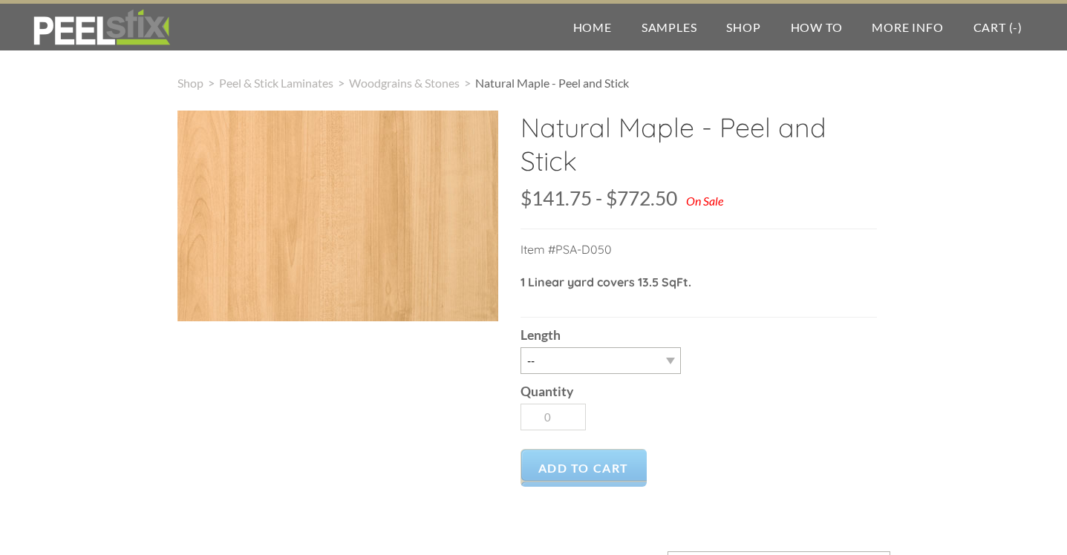  What do you see at coordinates (705, 201) in the screenshot?
I see `div: On Sale` at bounding box center [705, 201].